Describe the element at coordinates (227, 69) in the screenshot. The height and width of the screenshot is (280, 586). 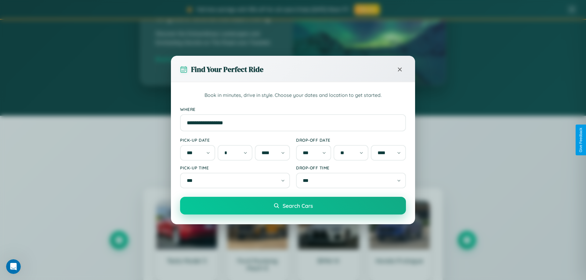
I see `h3: Find Your Perfect Ride` at that location.